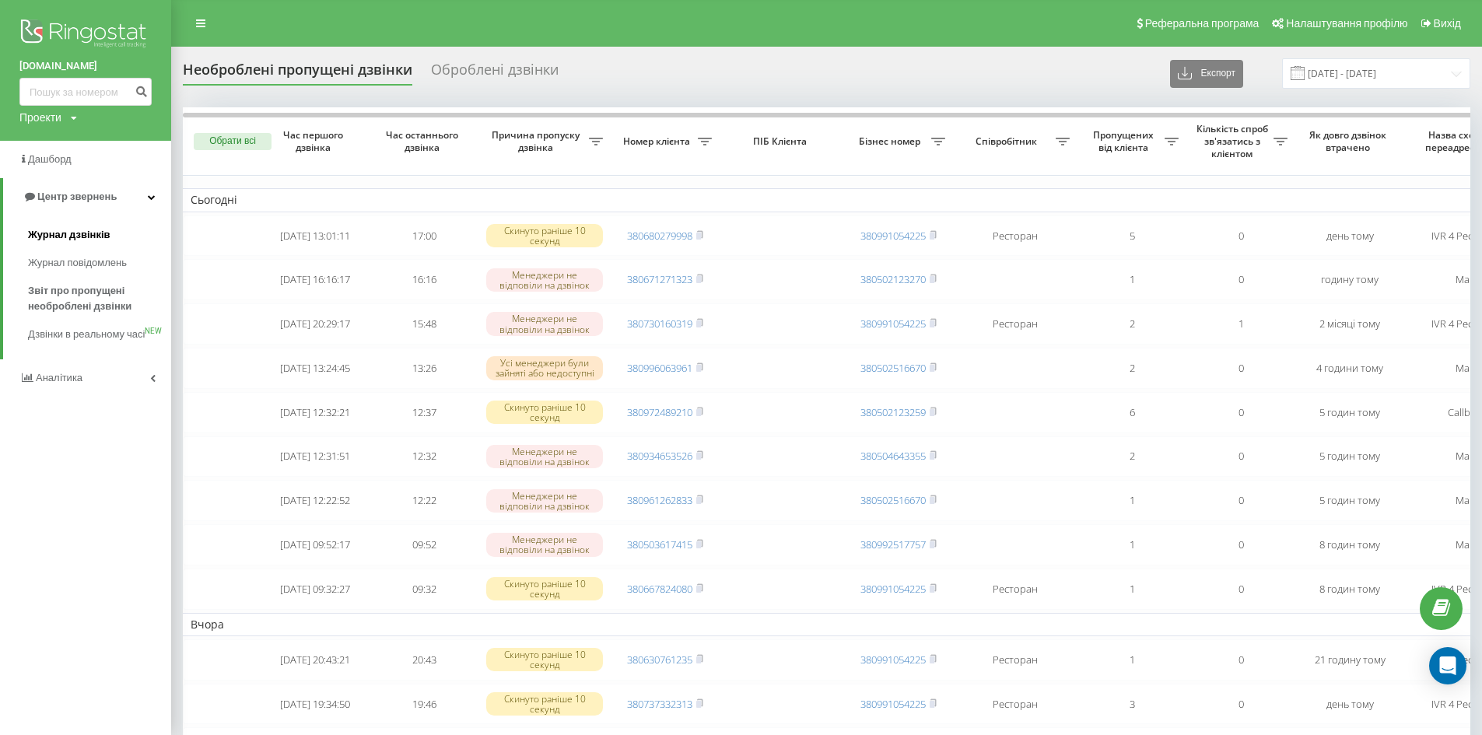  I want to click on div: Оброблені дзвінки, so click(495, 73).